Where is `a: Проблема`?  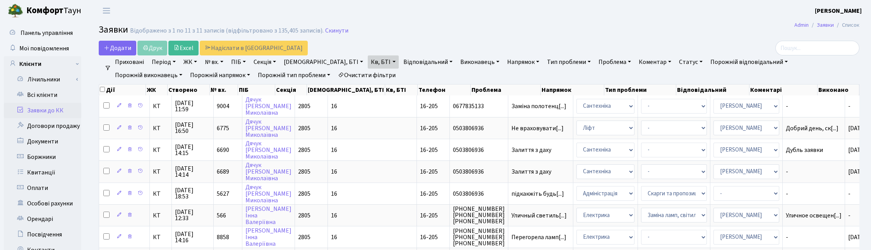
a: Проблема is located at coordinates (615, 62).